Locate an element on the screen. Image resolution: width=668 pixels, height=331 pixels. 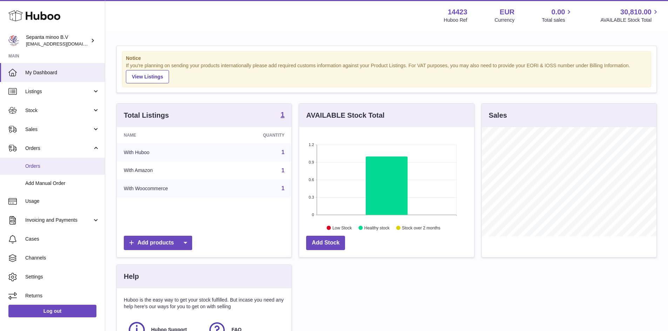
span: Listings is located at coordinates (59, 92).